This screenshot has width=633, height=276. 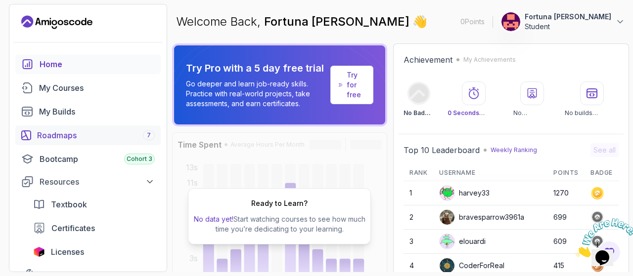 I want to click on a: certificates, so click(x=94, y=228).